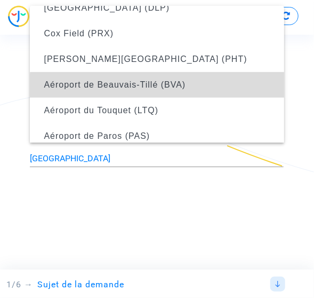 This screenshot has height=298, width=314. What do you see at coordinates (115, 84) in the screenshot?
I see `span: Aéroport de Beauvais-Tillé (BVA)` at bounding box center [115, 84].